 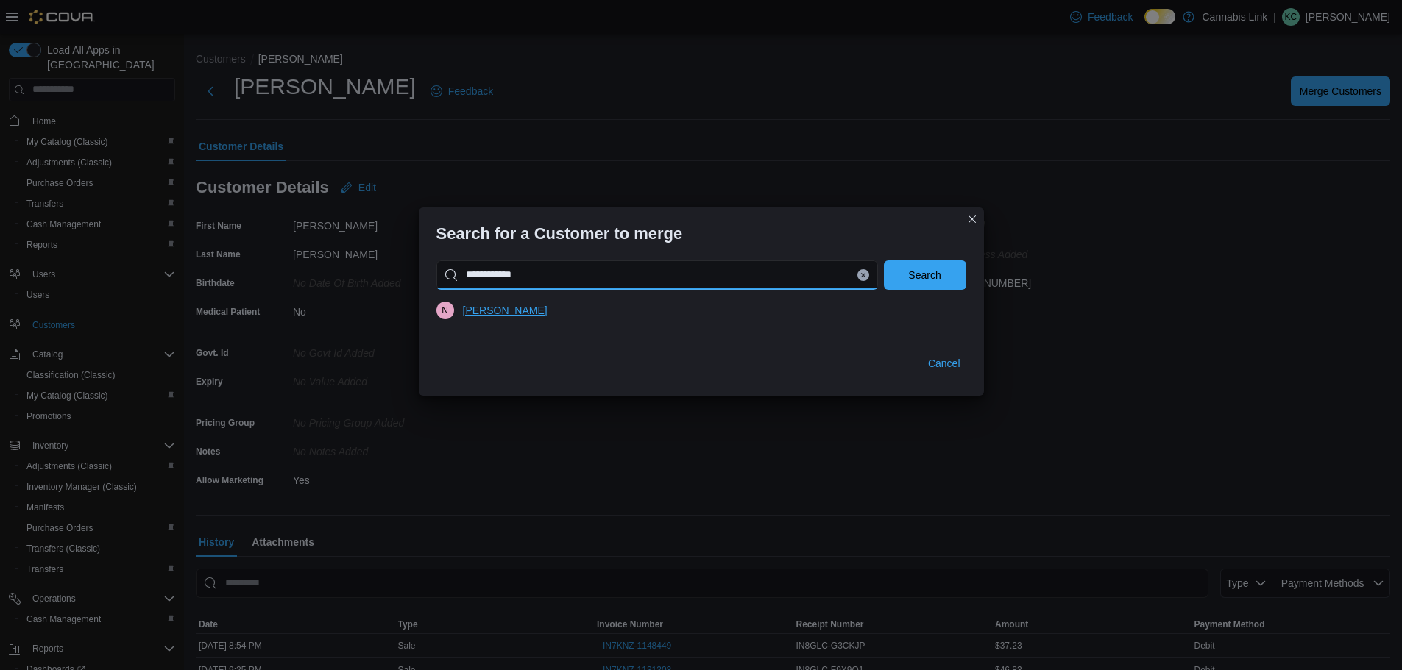 I want to click on span: N, so click(x=444, y=311).